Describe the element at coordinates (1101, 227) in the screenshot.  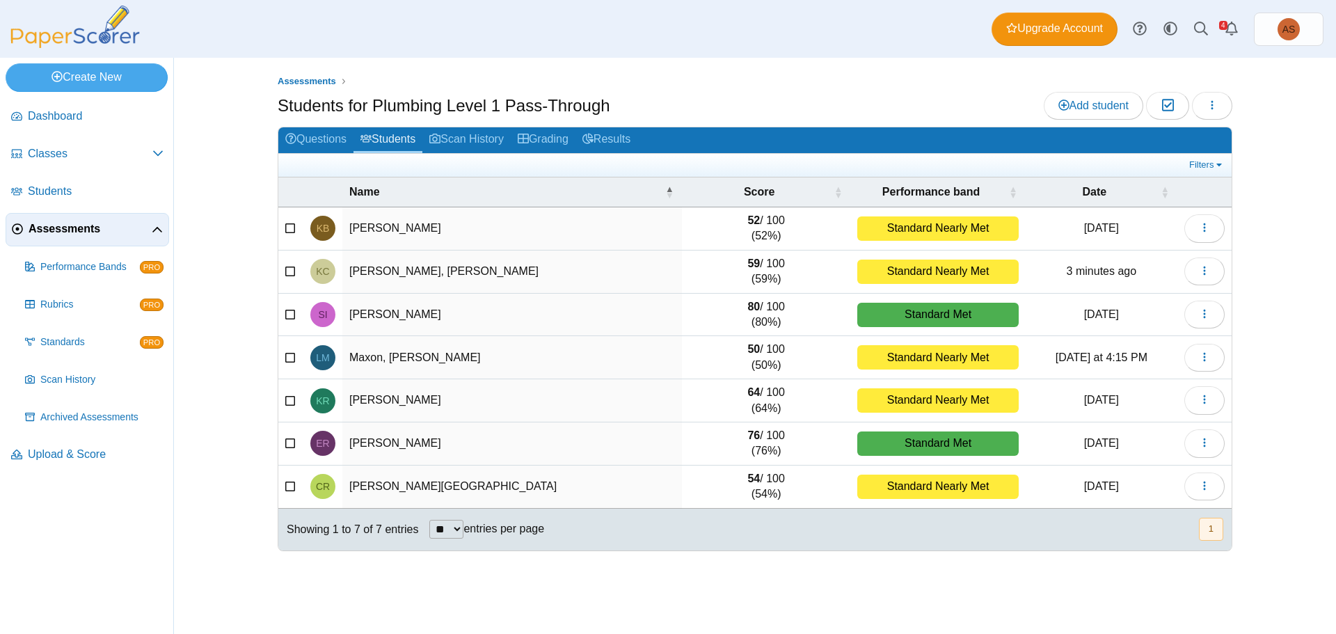
I see `time: Jul 11, 2025 at 3:14 PM` at that location.